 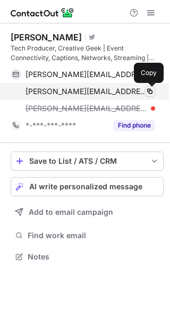 I want to click on span: Notes, so click(x=94, y=257).